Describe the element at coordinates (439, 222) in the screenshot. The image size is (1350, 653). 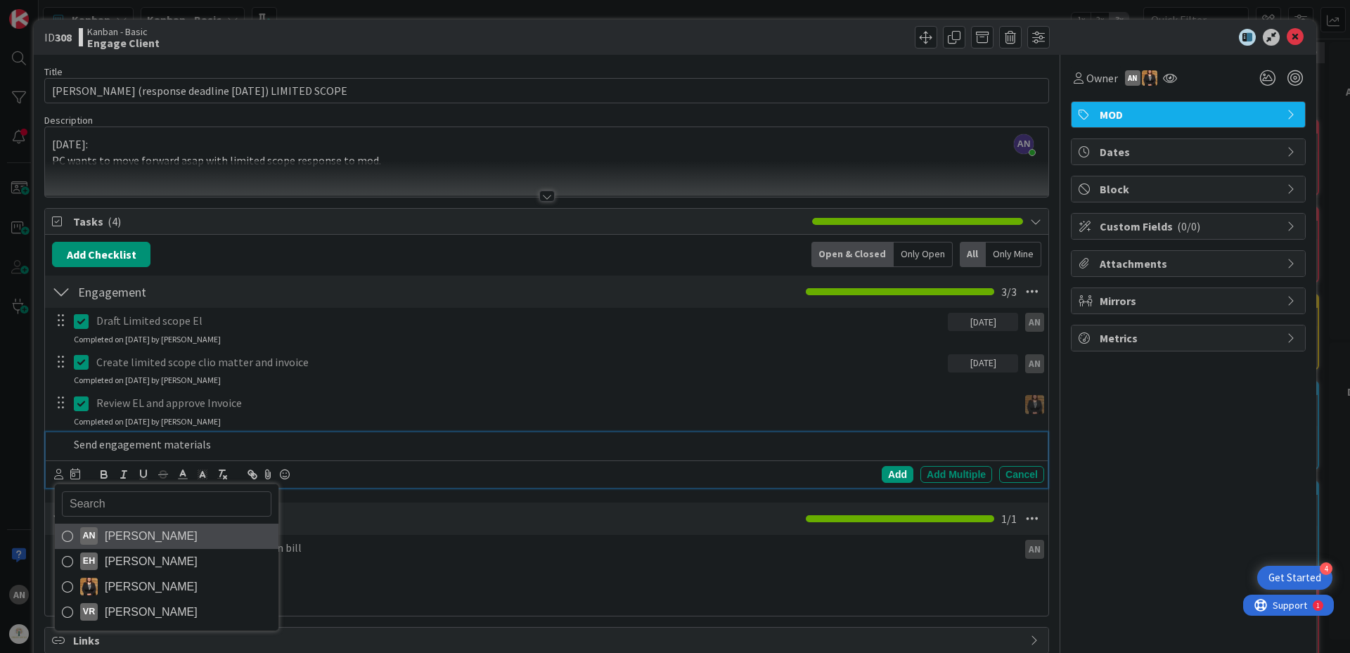
I see `span: Tasks` at that location.